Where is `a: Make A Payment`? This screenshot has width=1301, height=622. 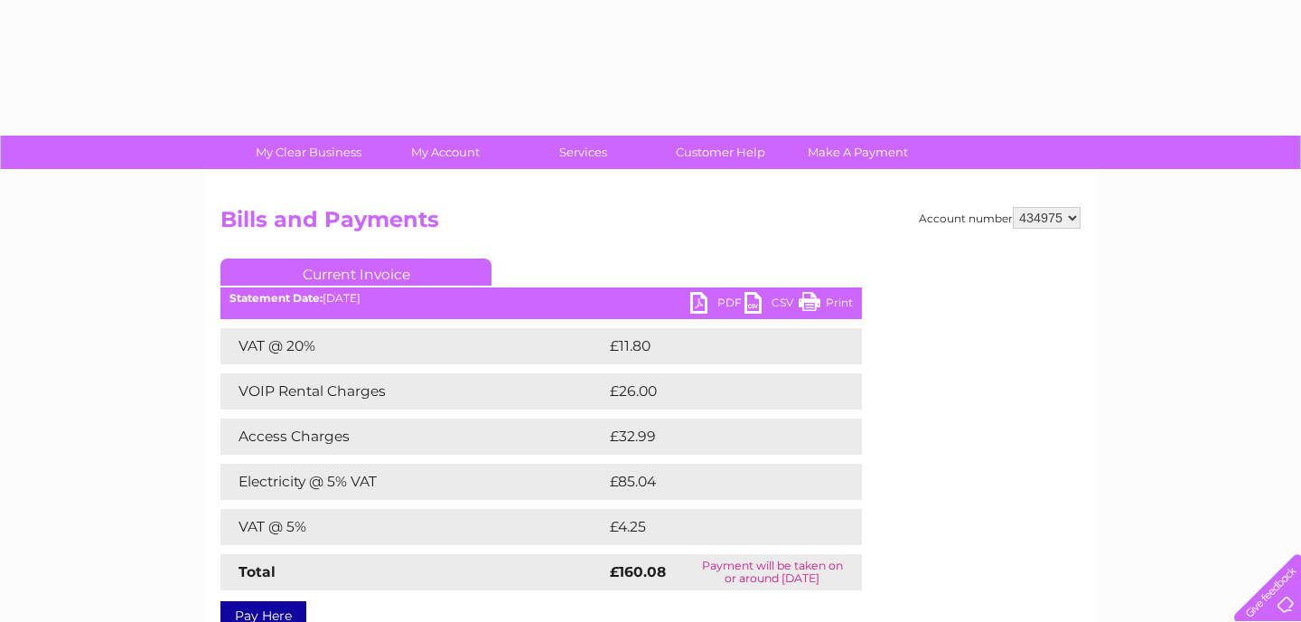 a: Make A Payment is located at coordinates (858, 152).